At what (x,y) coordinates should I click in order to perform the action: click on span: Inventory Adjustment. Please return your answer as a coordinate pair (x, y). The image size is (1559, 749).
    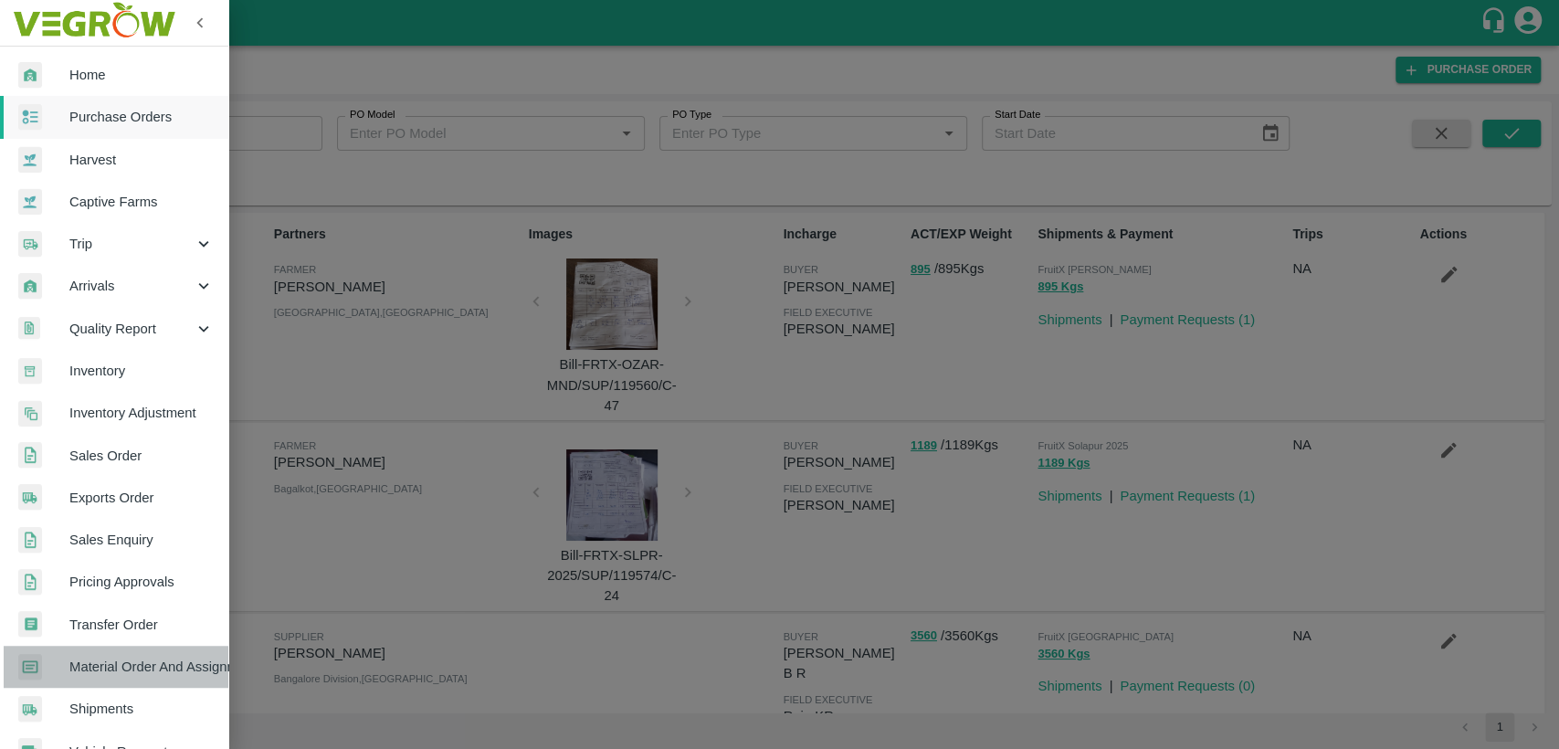
    Looking at the image, I should click on (142, 413).